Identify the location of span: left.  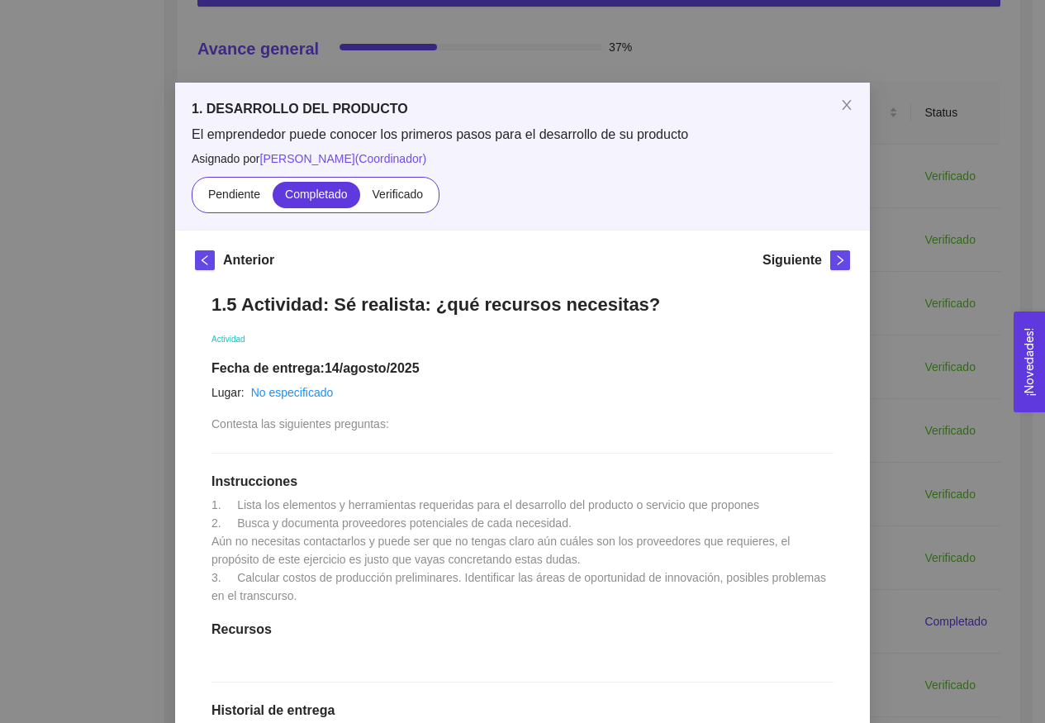
(205, 260).